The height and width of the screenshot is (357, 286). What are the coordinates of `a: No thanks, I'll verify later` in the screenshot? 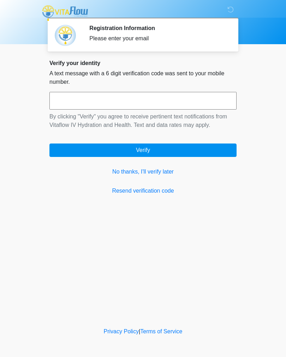 It's located at (143, 172).